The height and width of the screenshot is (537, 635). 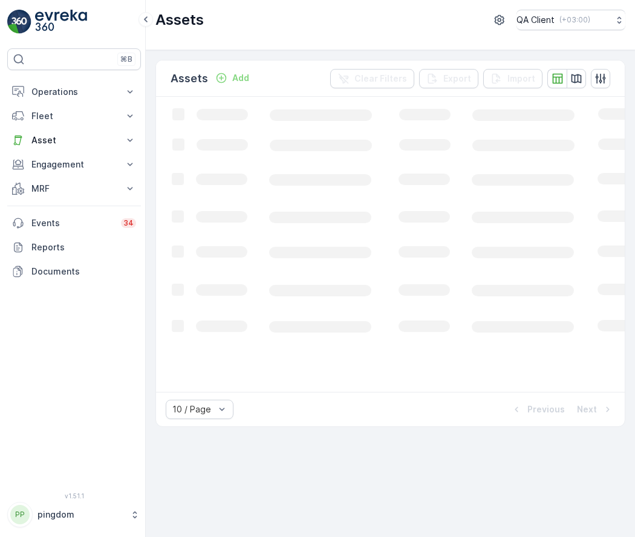 What do you see at coordinates (241, 78) in the screenshot?
I see `p: Add` at bounding box center [241, 78].